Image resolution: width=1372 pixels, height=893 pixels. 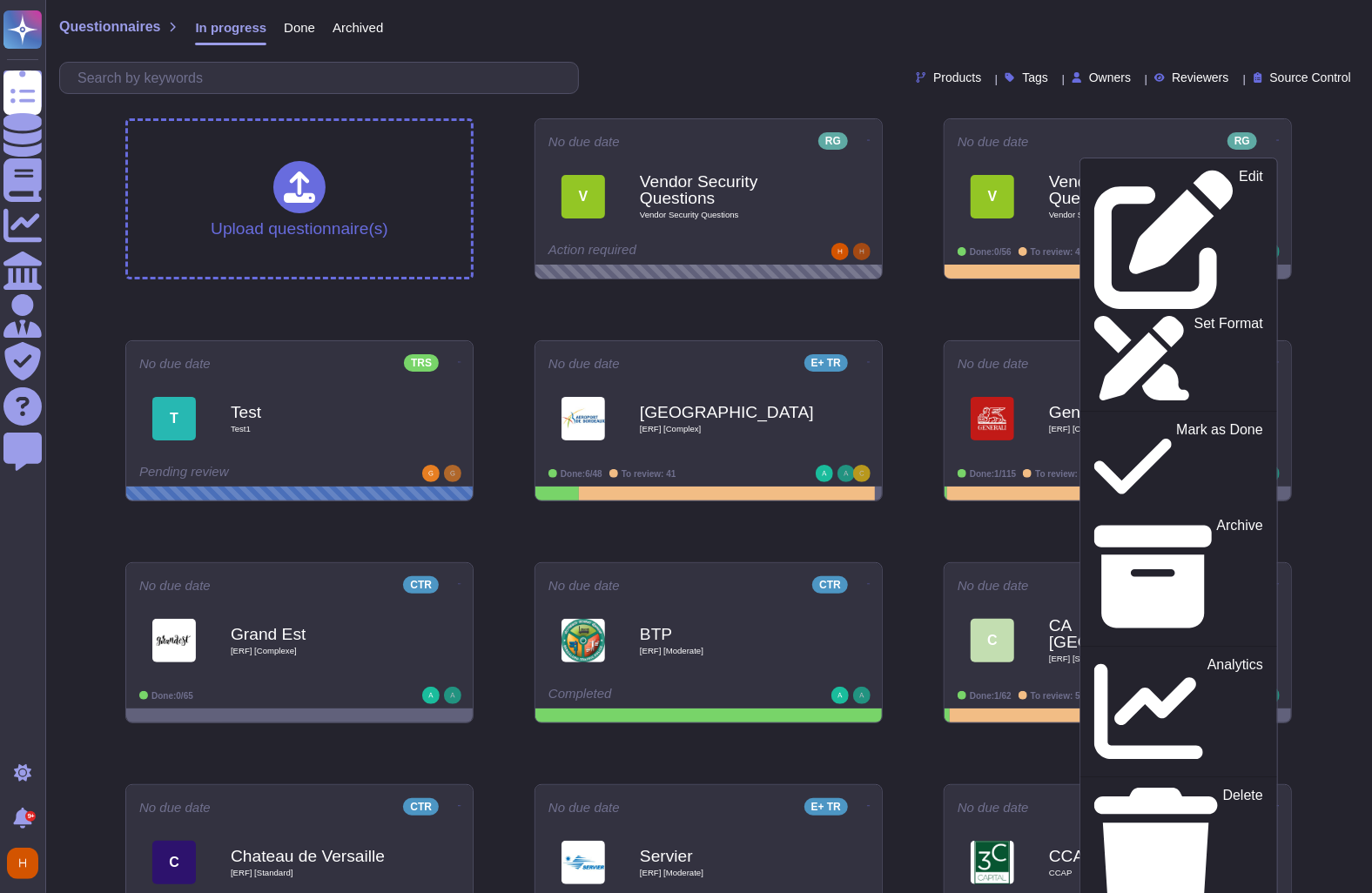 I want to click on div: Upload questionnaire(s), so click(x=299, y=199).